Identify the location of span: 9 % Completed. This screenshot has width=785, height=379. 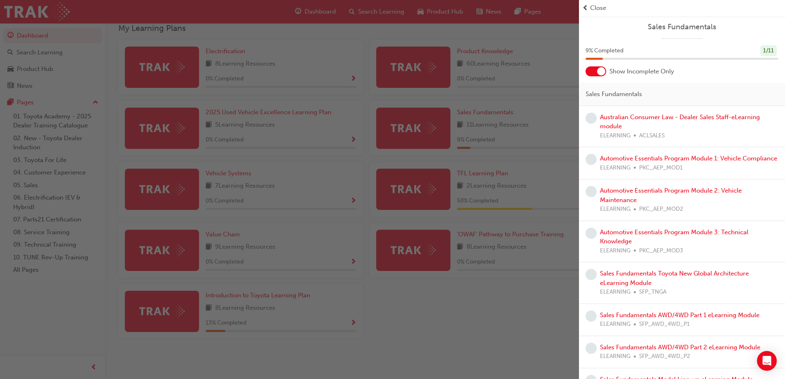
(604, 51).